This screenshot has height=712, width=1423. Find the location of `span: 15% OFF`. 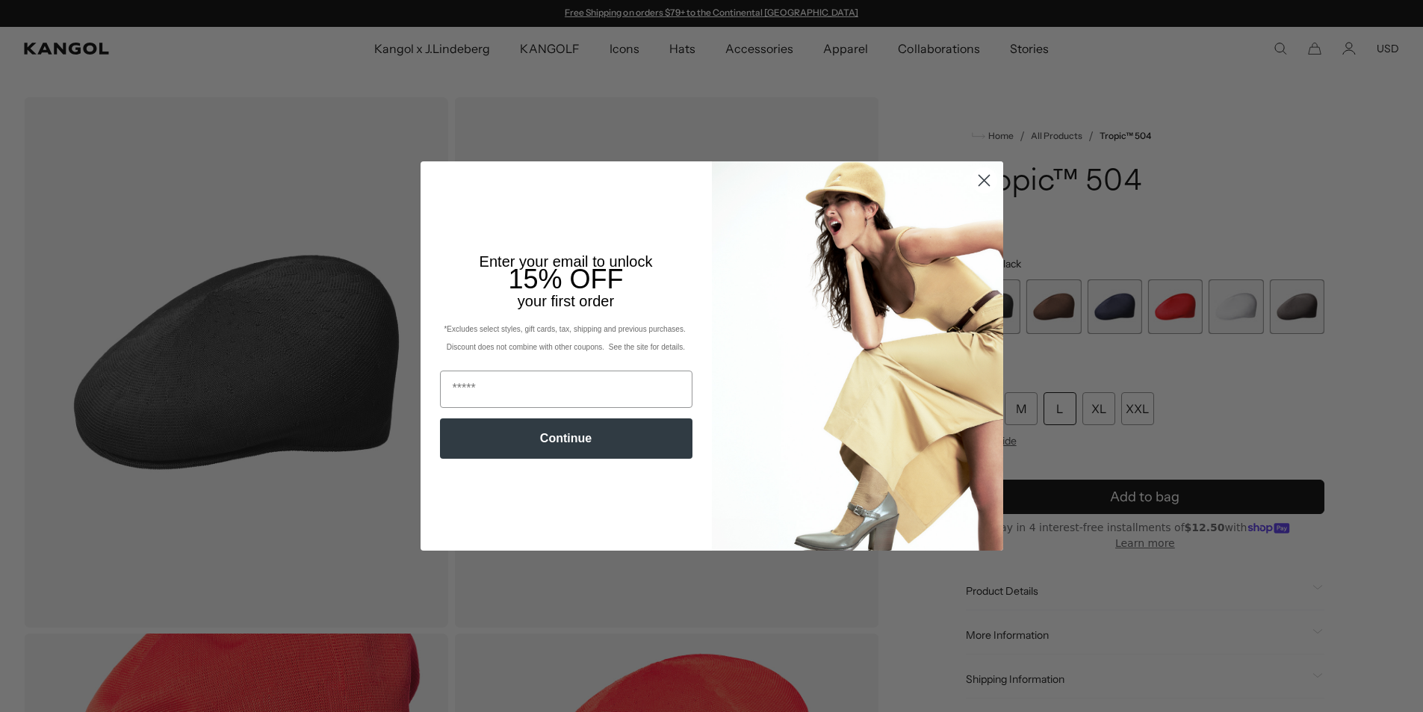

span: 15% OFF is located at coordinates (565, 279).